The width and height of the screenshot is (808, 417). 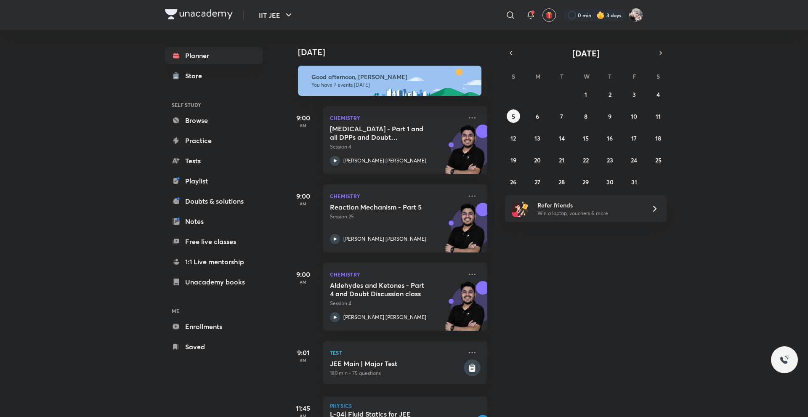 I want to click on a: Saved, so click(x=214, y=347).